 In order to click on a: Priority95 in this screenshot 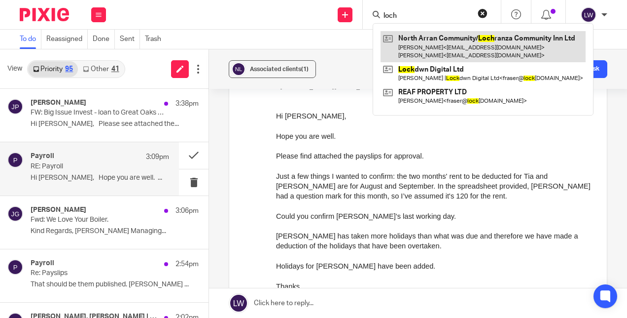, I will do `click(53, 69)`.